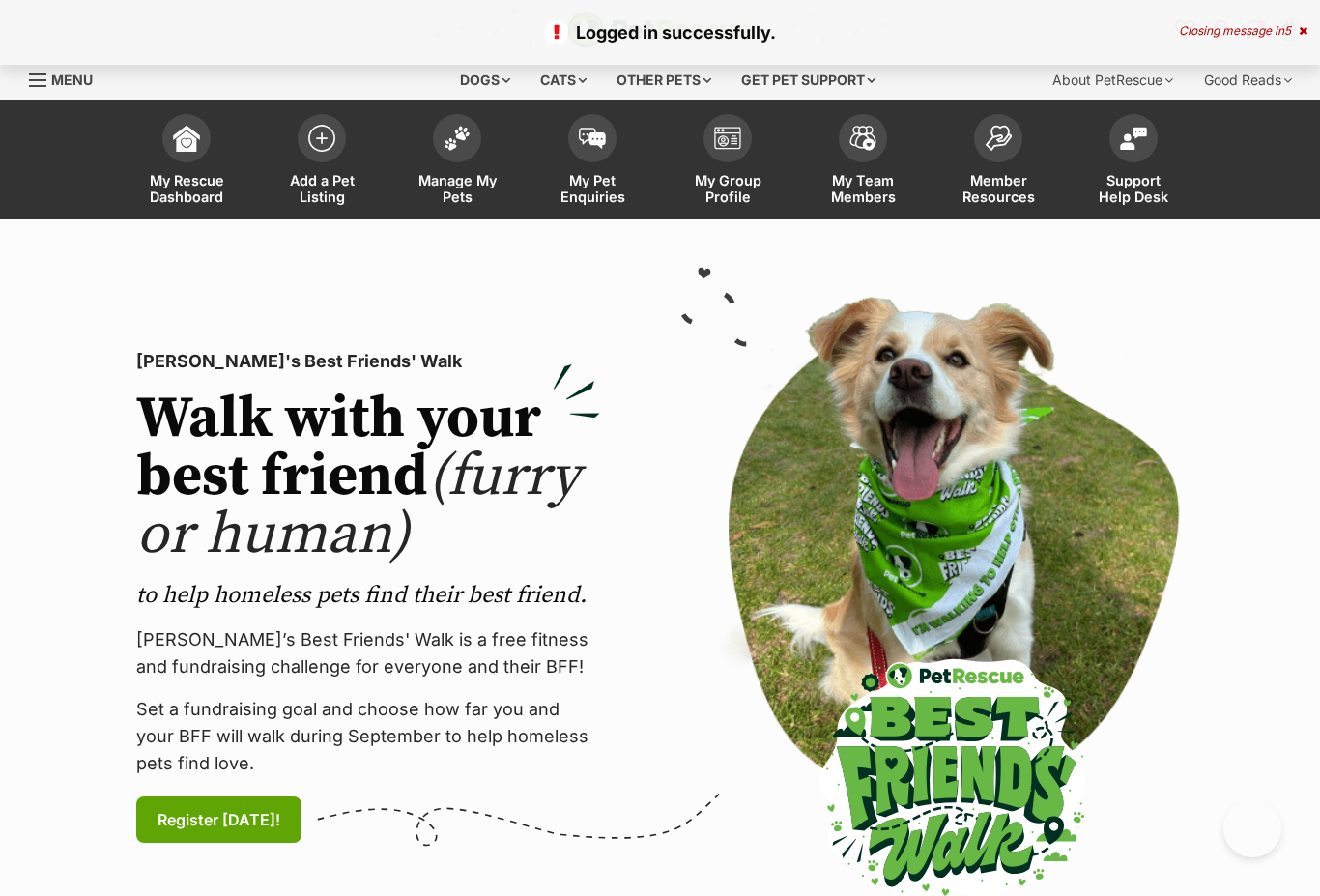 This screenshot has height=896, width=1320. Describe the element at coordinates (999, 137) in the screenshot. I see `img: member-resources-icon-8e73f808a243e03378d46382f2149f9095a855e16c252ad45f914b54edf8863c.svg` at that location.